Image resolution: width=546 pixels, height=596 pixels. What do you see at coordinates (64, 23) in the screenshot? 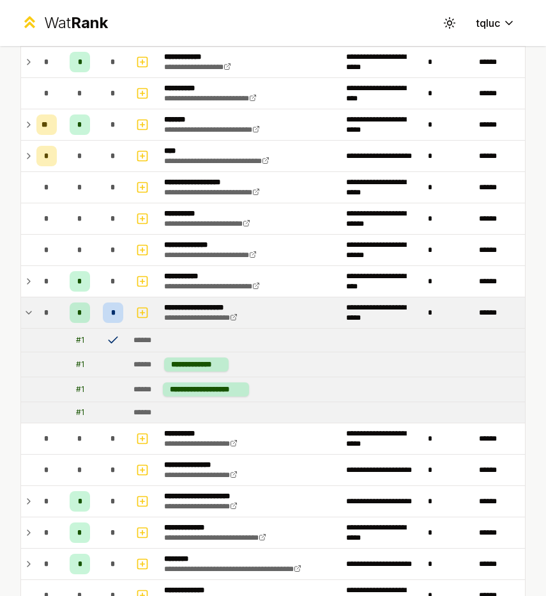
I see `a: WatRank` at bounding box center [64, 23].